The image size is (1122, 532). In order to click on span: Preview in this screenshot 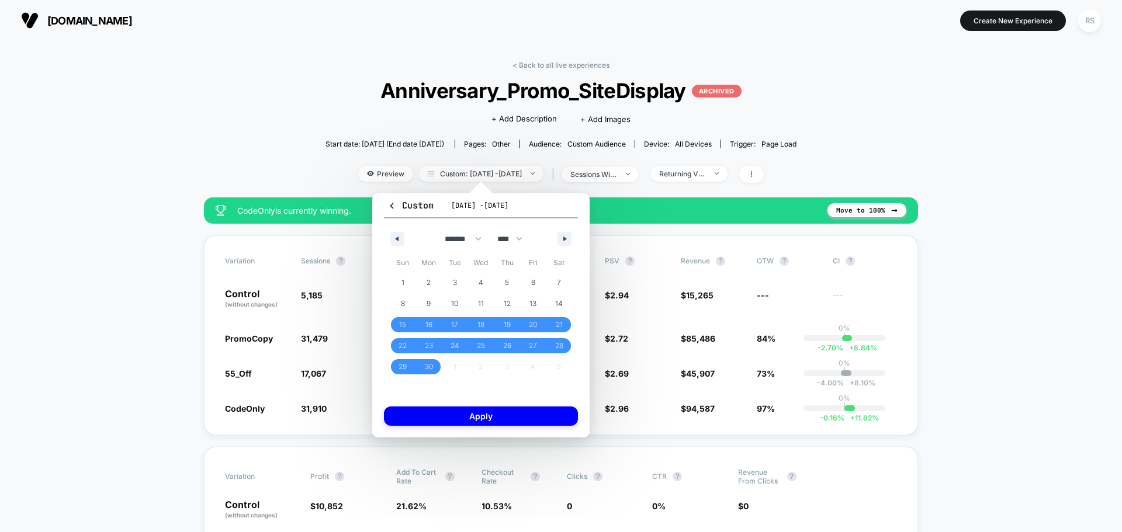, I will do `click(386, 174)`.